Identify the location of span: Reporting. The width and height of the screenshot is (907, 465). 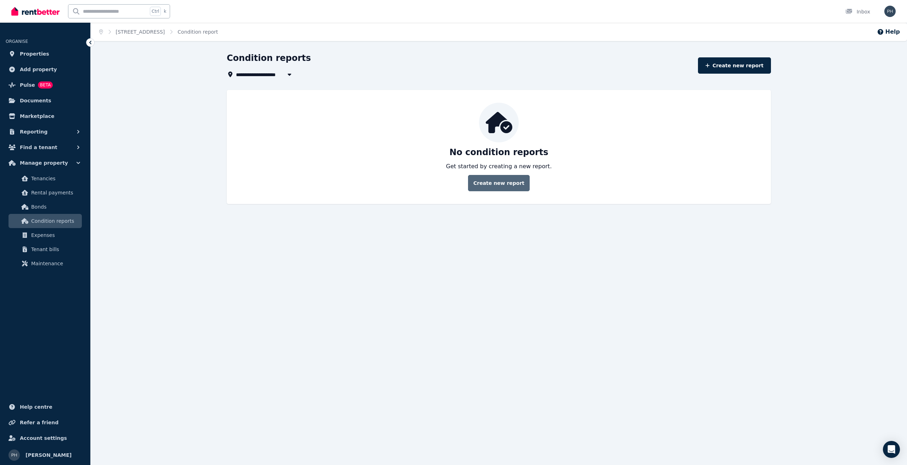
(34, 132).